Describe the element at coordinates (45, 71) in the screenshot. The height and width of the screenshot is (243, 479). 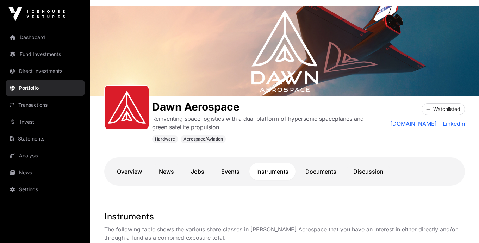
I see `a: Direct Investments` at that location.